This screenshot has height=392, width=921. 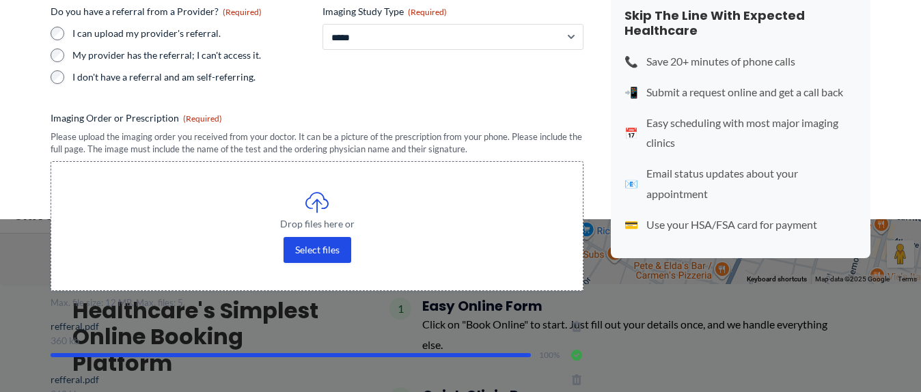 I want to click on label: Imaging Study Type, so click(x=453, y=12).